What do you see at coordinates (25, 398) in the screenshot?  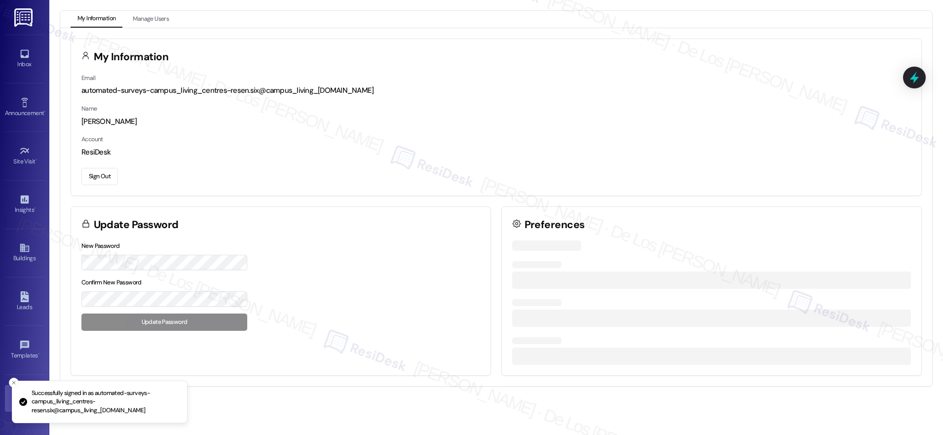 I see `a: Account` at bounding box center [25, 398].